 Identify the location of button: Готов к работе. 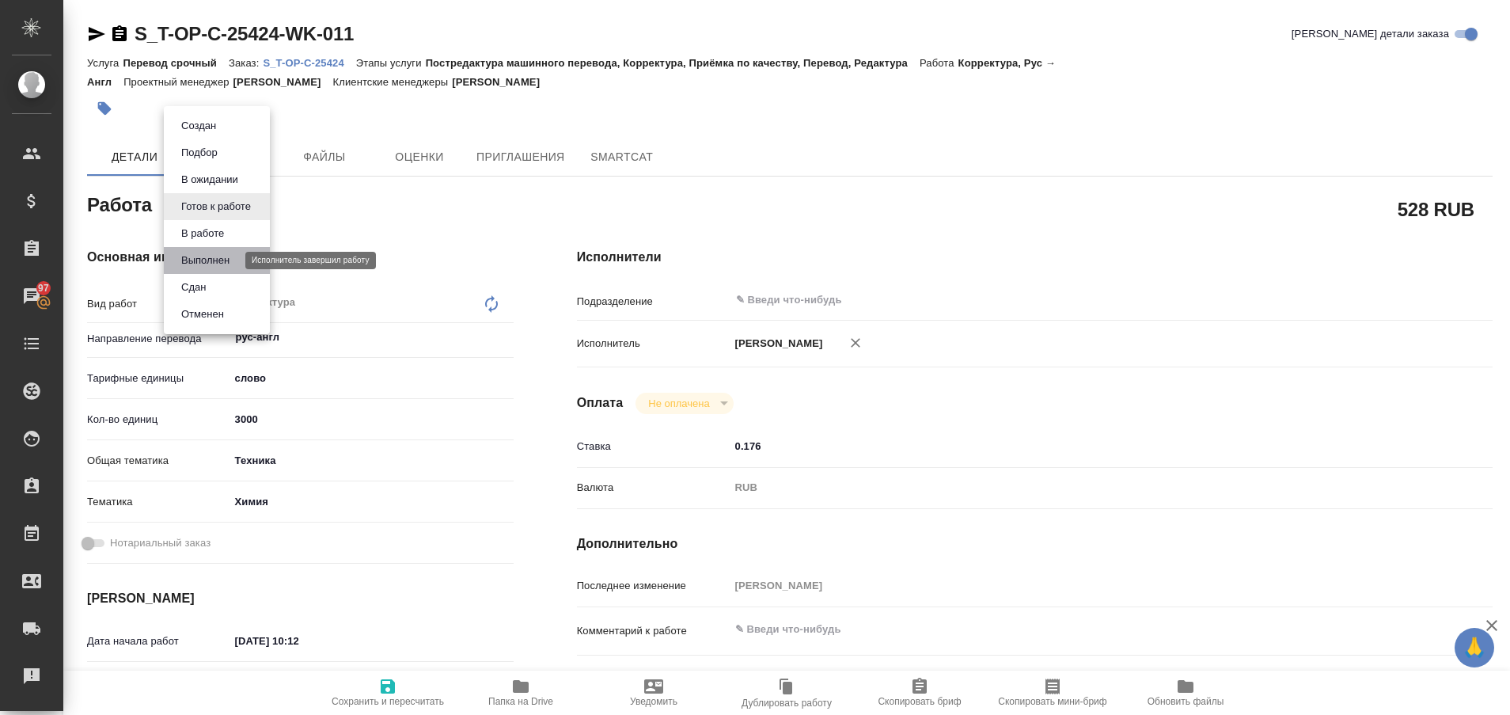
(216, 207).